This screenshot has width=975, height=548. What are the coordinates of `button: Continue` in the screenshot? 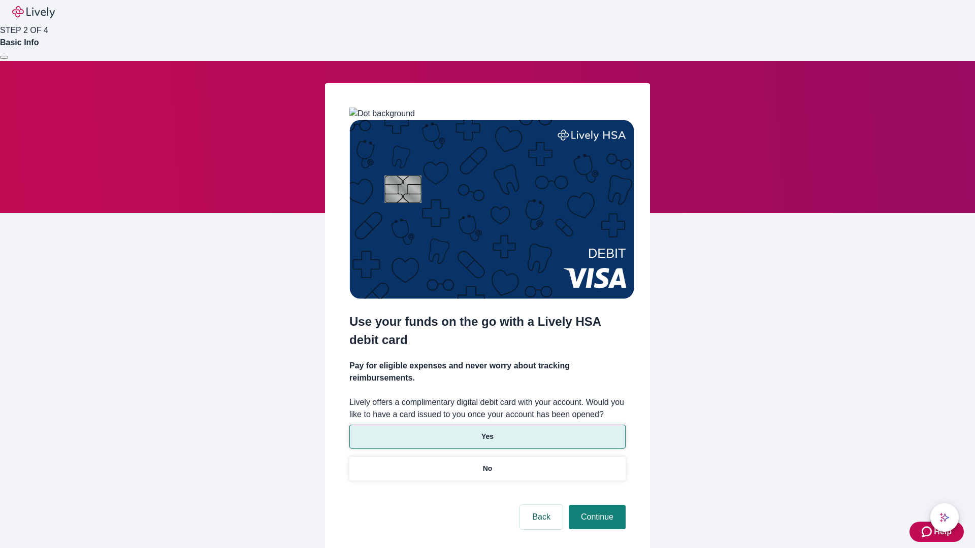 It's located at (597, 517).